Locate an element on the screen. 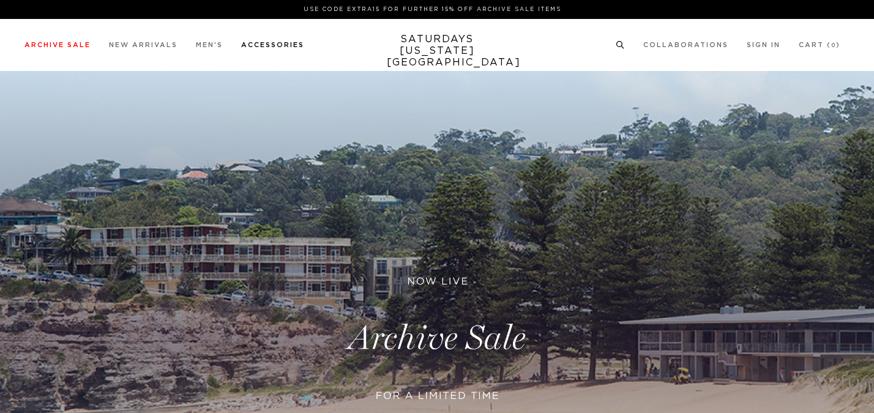  a: Sign In is located at coordinates (764, 45).